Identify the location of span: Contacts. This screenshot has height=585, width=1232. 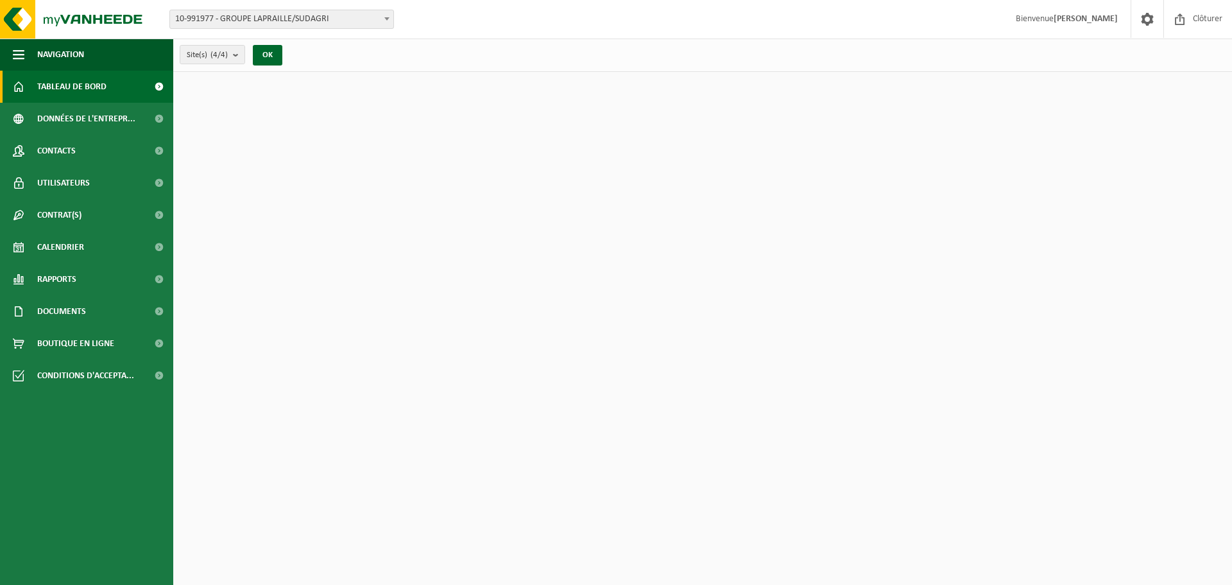
(56, 151).